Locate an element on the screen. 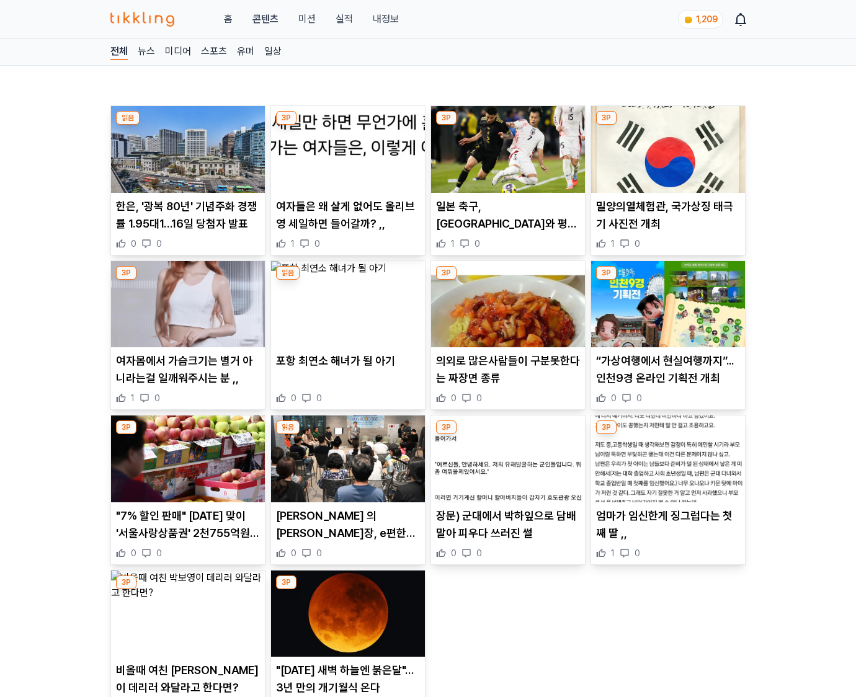 This screenshot has height=697, width=856. a: 일상 is located at coordinates (273, 52).